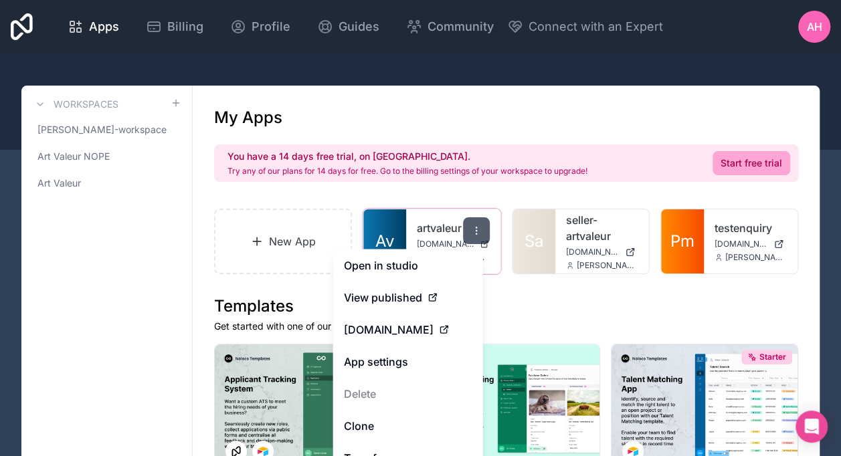 Image resolution: width=841 pixels, height=456 pixels. Describe the element at coordinates (408, 266) in the screenshot. I see `a: Open in studio` at that location.